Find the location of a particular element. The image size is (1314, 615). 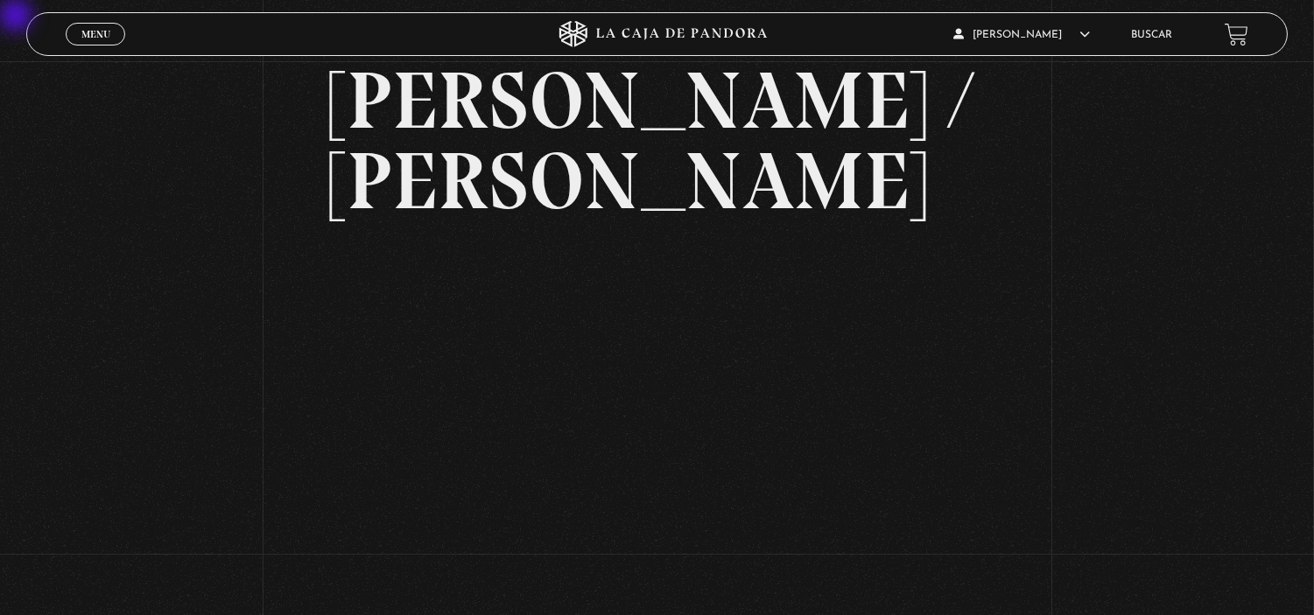

a: View your shopping cart is located at coordinates (1236, 34).